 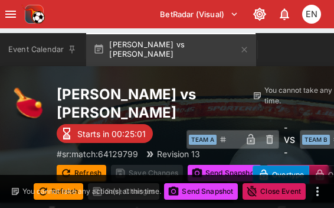 I want to click on p: Copy To Clipboard, so click(x=97, y=153).